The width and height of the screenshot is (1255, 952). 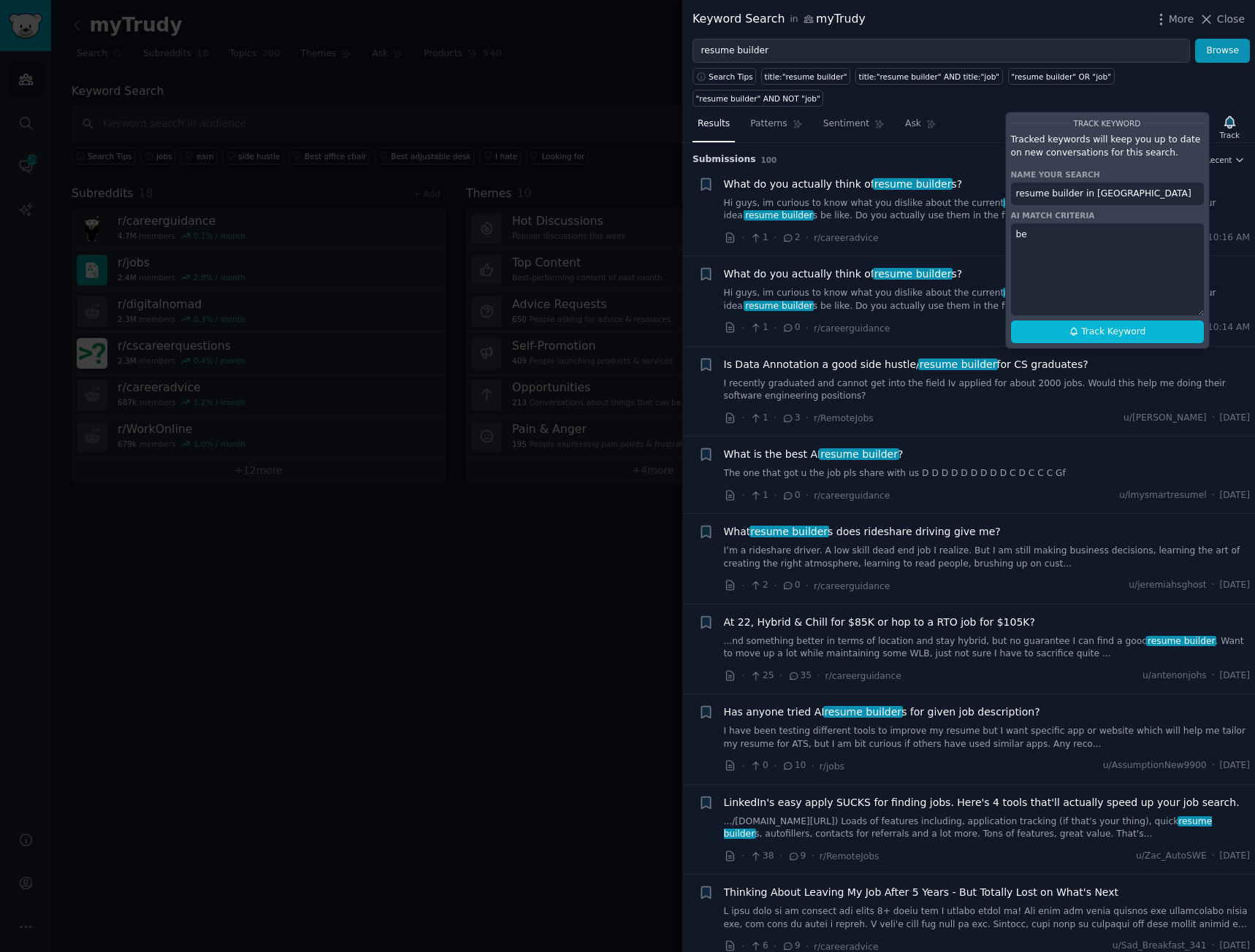 I want to click on button: Recent, so click(x=1225, y=160).